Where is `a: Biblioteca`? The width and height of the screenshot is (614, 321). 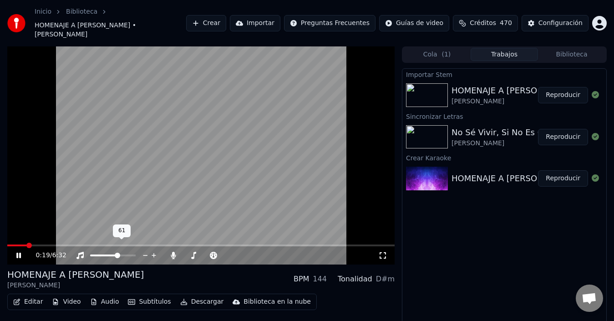 a: Biblioteca is located at coordinates (81, 12).